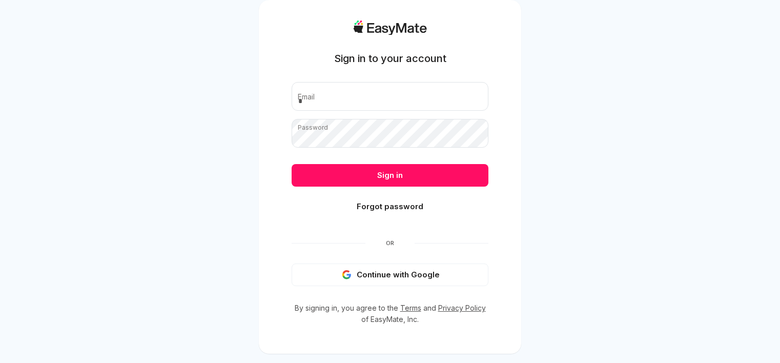  I want to click on a: Privacy Policy, so click(462, 307).